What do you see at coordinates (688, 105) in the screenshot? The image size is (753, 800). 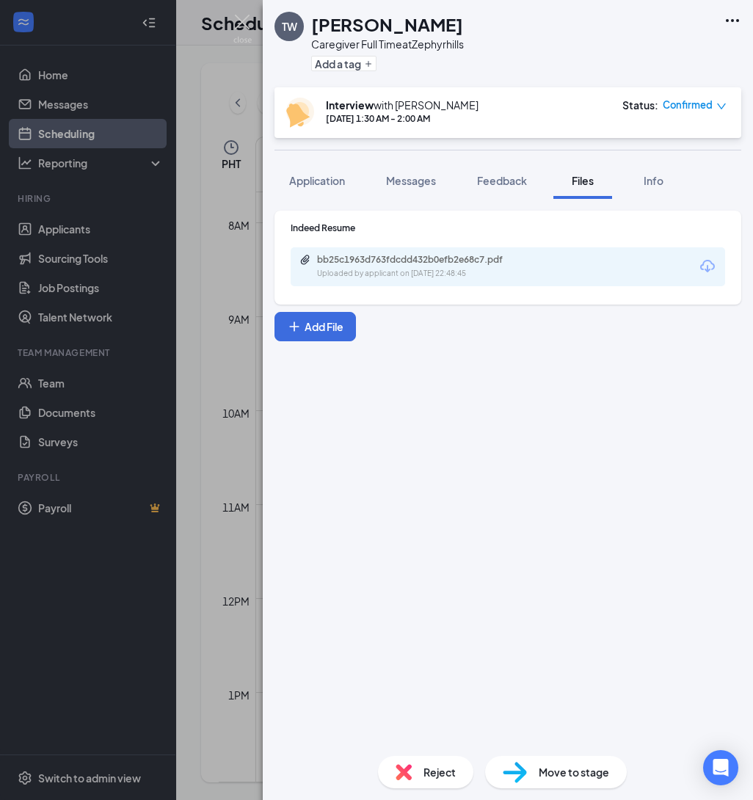 I see `span: Confirmed` at bounding box center [688, 105].